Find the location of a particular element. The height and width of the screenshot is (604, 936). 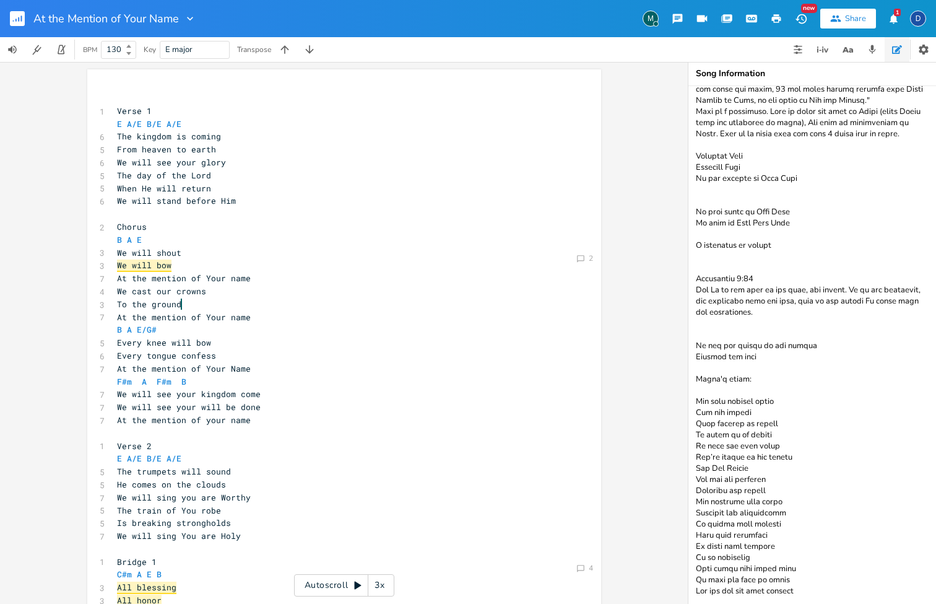

span: Every knee will bow is located at coordinates (164, 342).